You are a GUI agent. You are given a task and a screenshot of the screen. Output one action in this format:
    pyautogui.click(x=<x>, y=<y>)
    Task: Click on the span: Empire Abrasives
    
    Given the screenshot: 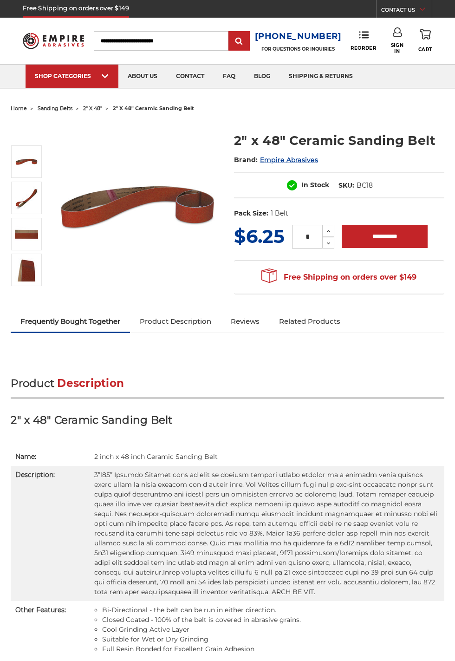 What is the action you would take?
    pyautogui.click(x=289, y=160)
    